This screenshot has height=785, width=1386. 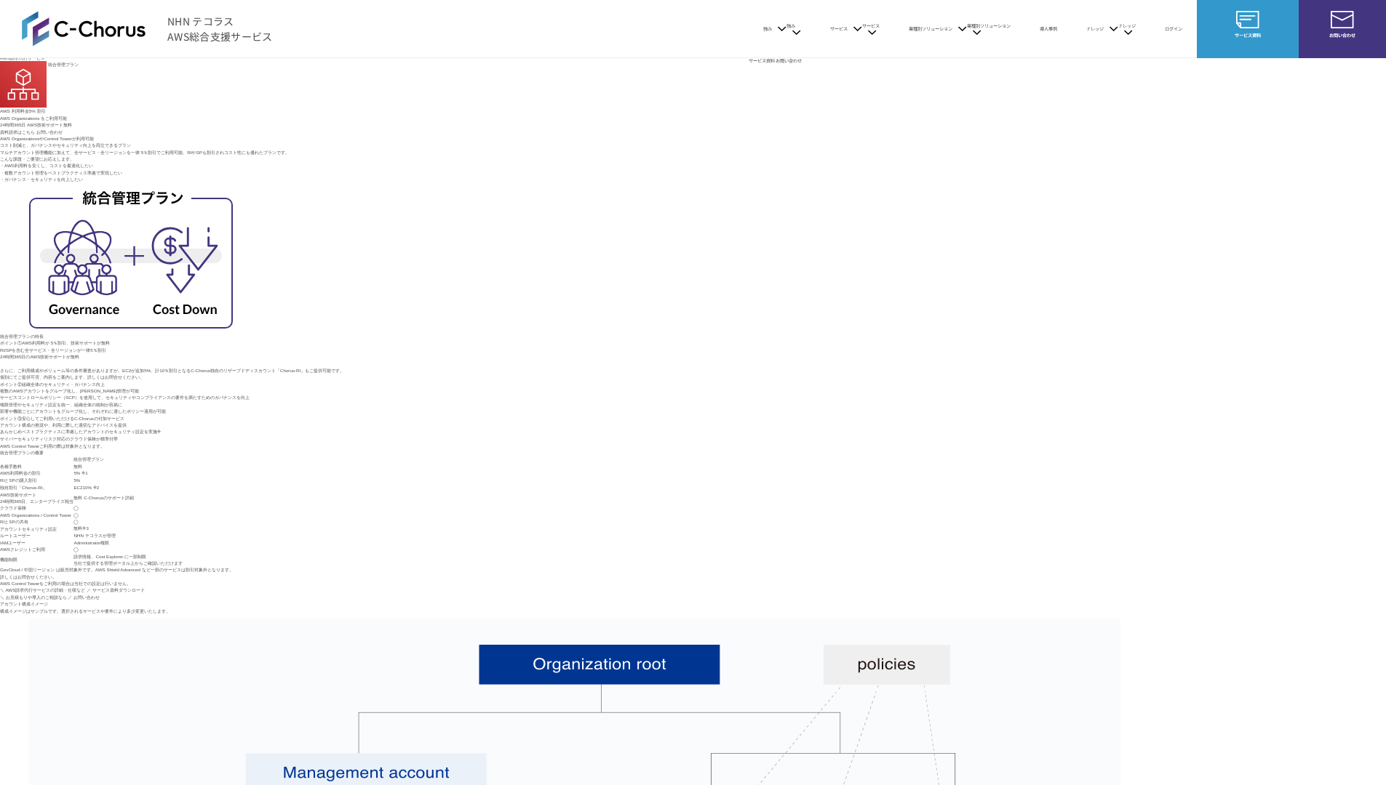 What do you see at coordinates (1247, 20) in the screenshot?
I see `img: AWS総合支援サービス C-Chorus サービス資料` at bounding box center [1247, 20].